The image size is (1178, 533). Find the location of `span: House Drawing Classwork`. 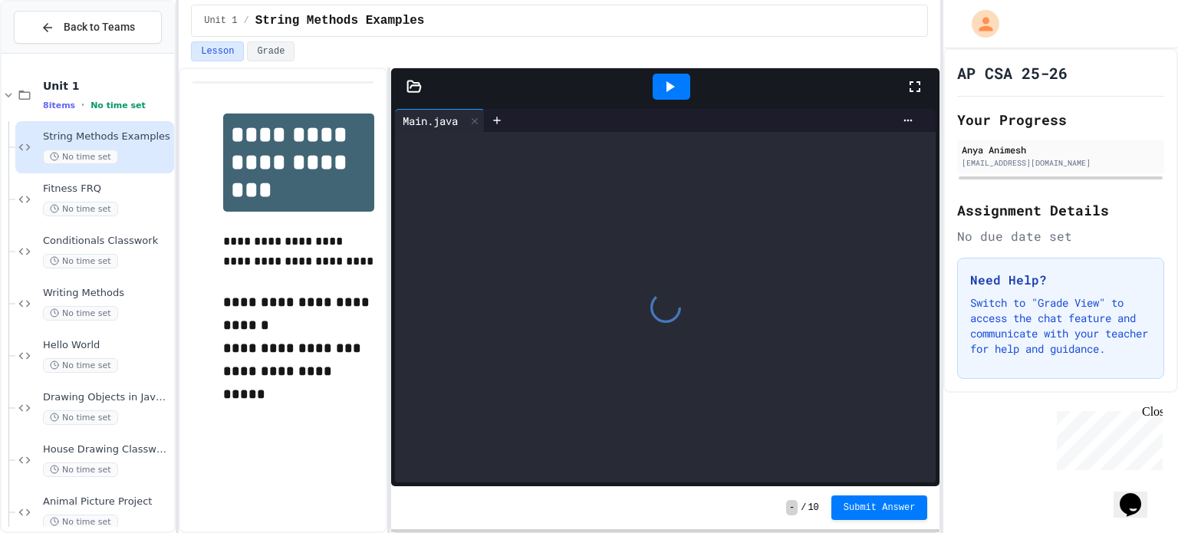

span: House Drawing Classwork is located at coordinates (107, 449).